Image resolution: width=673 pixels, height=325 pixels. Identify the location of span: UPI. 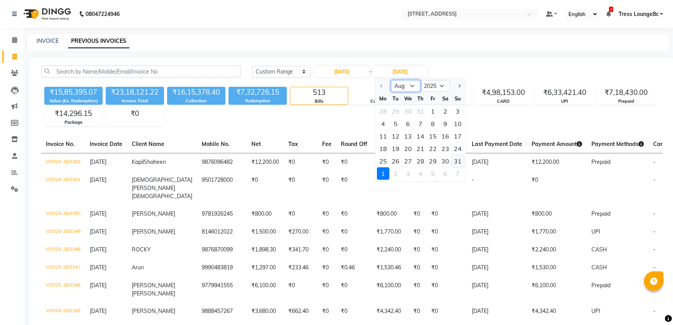
(596, 231).